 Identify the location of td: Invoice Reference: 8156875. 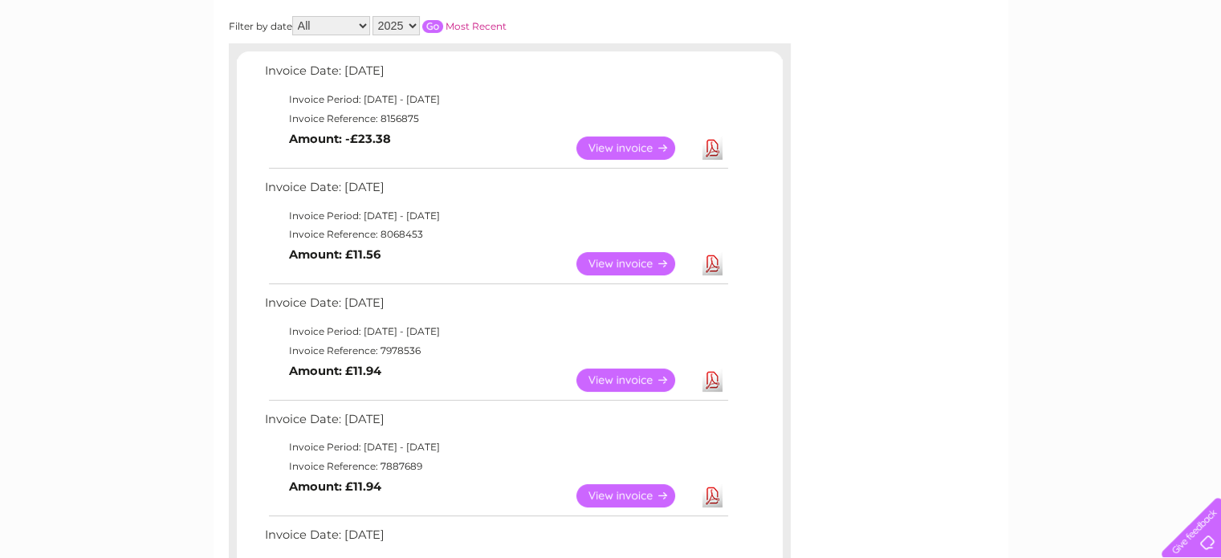
(495, 119).